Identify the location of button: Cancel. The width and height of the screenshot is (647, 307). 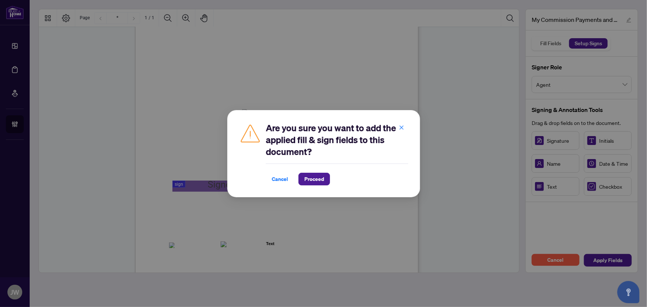
(280, 179).